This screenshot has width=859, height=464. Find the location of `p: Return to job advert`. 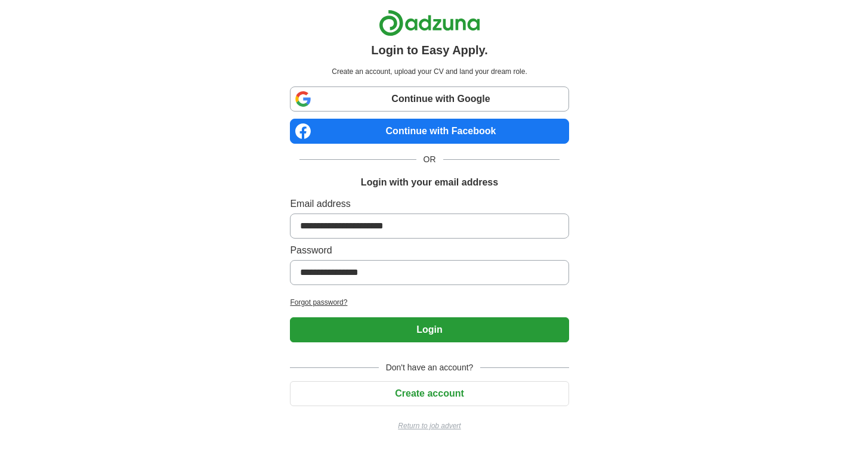

p: Return to job advert is located at coordinates (429, 426).